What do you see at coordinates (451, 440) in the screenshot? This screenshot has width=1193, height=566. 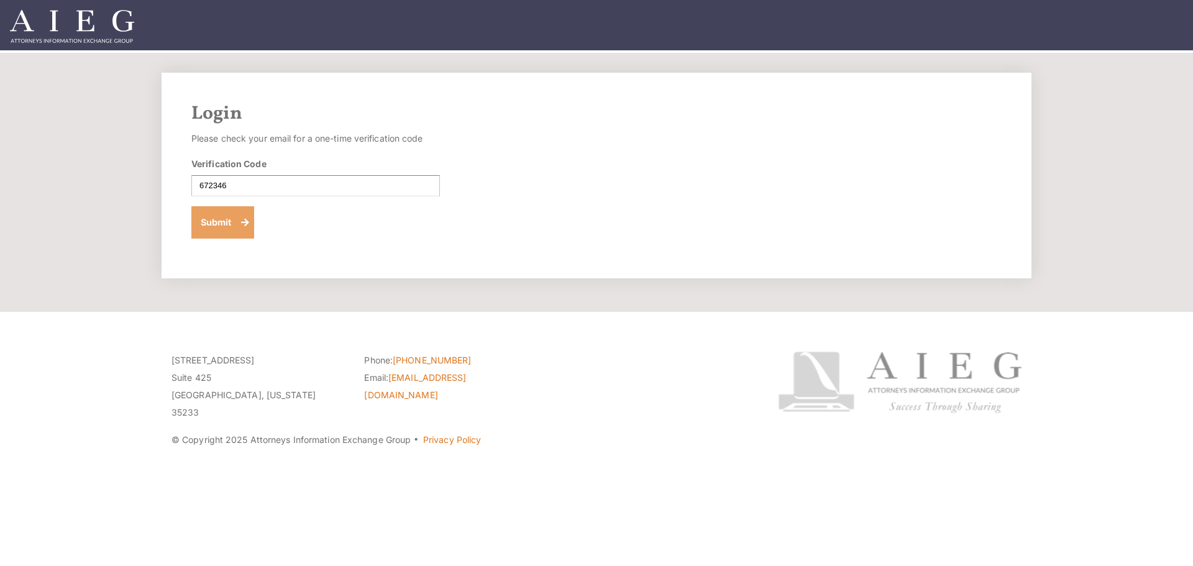 I see `p: © Copyright 2025 Attorneys Information Exchange Group` at bounding box center [451, 440].